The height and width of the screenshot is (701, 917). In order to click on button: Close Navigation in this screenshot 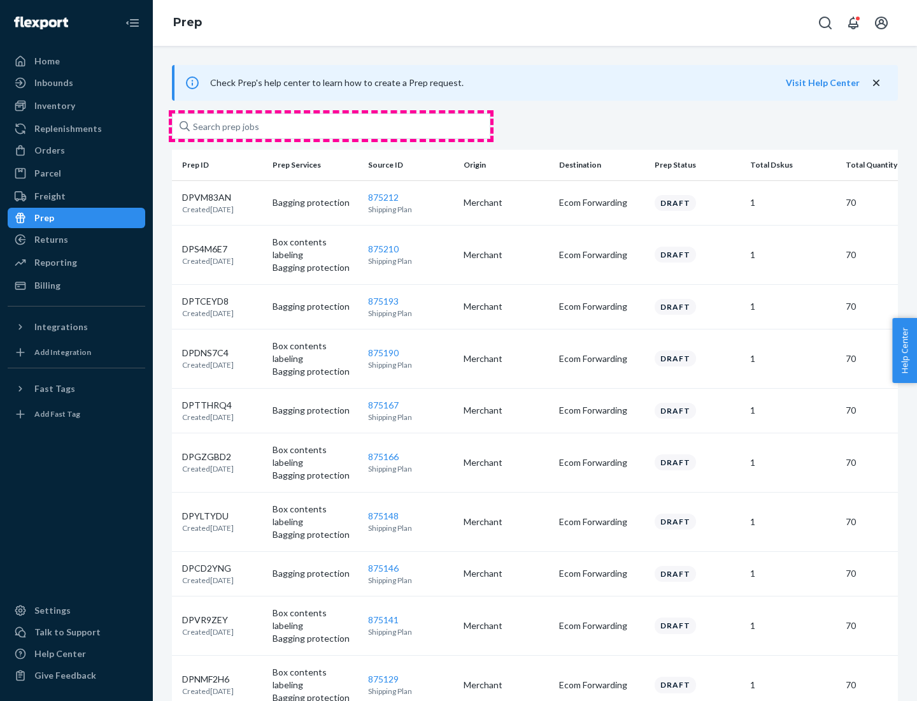, I will do `click(132, 23)`.